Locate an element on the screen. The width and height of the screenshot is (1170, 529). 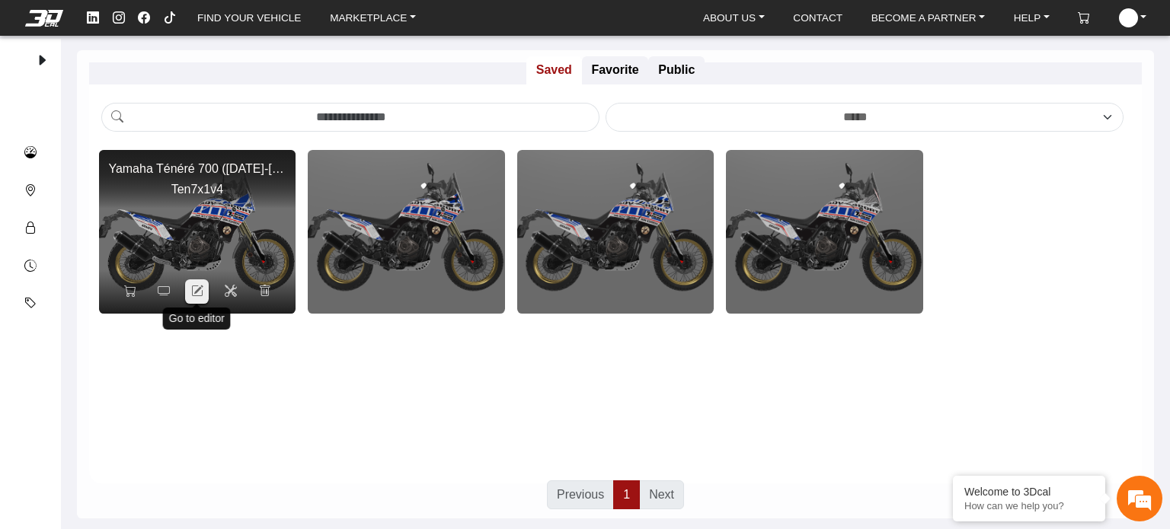
span: We're online! is located at coordinates (149, 224).